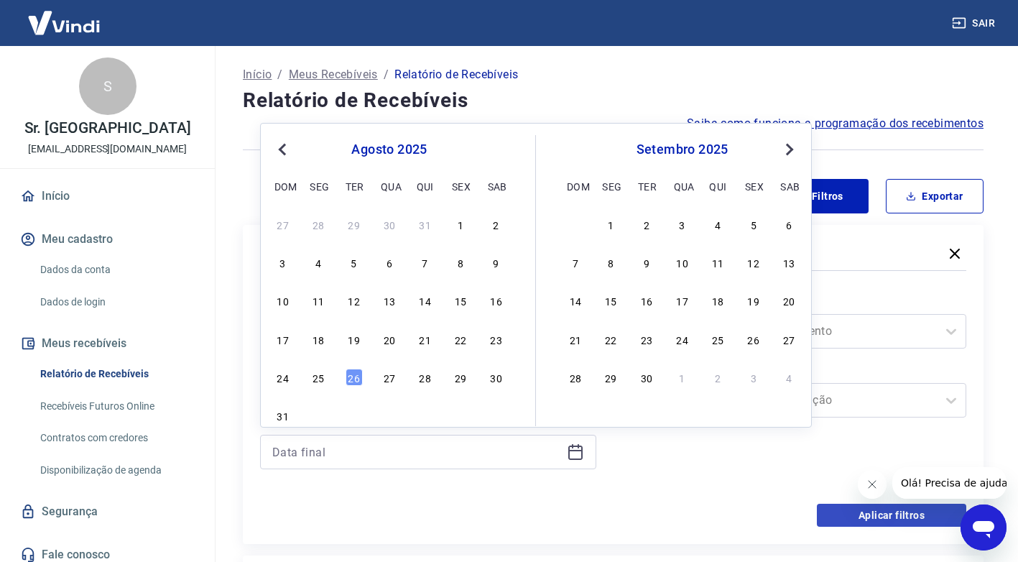 Image resolution: width=1018 pixels, height=562 pixels. Describe the element at coordinates (575, 262) in the screenshot. I see `div: Choose domingo, 7 de setembro de 2025` at that location.